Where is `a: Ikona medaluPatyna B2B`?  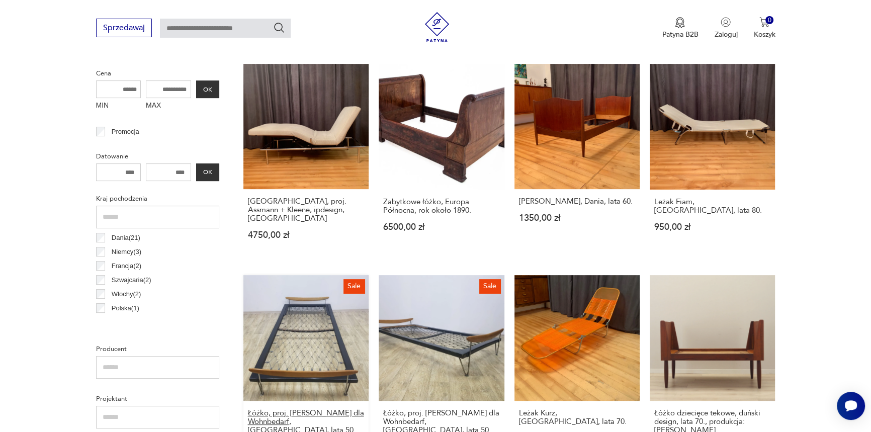
a: Ikona medaluPatyna B2B is located at coordinates (680, 28).